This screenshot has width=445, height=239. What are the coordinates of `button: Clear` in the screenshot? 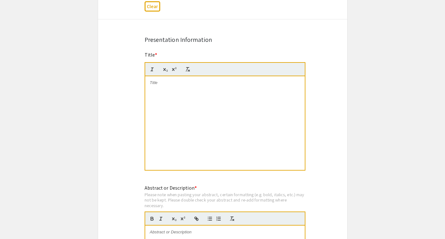 It's located at (152, 6).